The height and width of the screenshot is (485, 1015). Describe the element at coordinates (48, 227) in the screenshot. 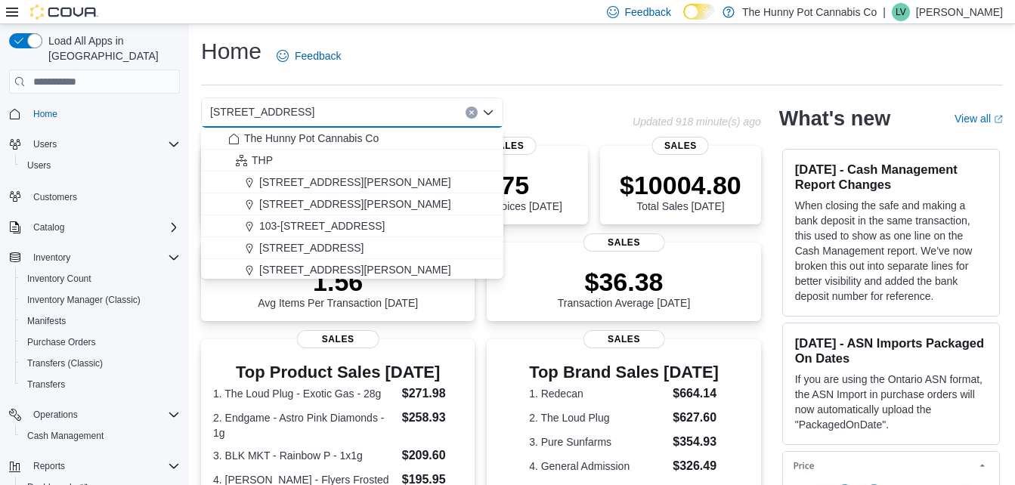

I see `span: Catalog` at that location.